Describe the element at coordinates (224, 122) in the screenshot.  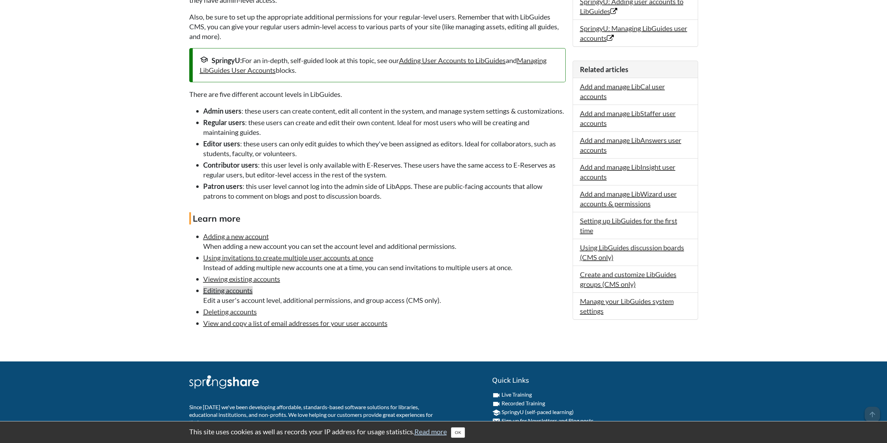
I see `strong: Regular users` at that location.